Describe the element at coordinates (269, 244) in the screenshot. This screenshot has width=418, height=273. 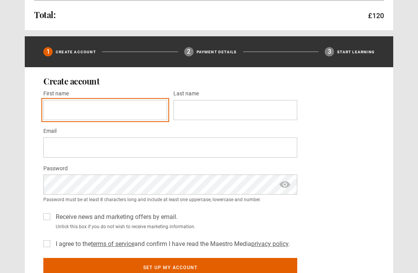
I see `a: privacy policy` at that location.